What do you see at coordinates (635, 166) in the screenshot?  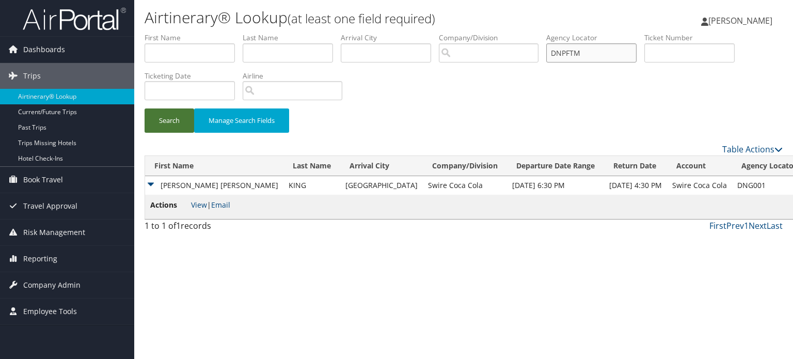 I see `th: Return Date: activate to sort column ascending` at bounding box center [635, 166].